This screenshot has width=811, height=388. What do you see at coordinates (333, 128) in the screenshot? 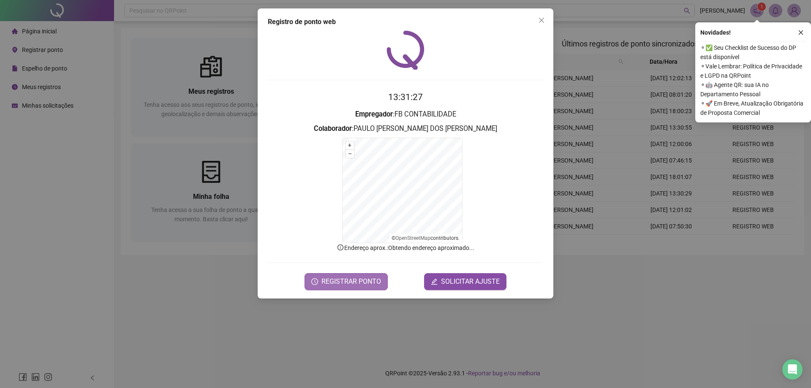
I see `strong: Colaborador` at bounding box center [333, 128].